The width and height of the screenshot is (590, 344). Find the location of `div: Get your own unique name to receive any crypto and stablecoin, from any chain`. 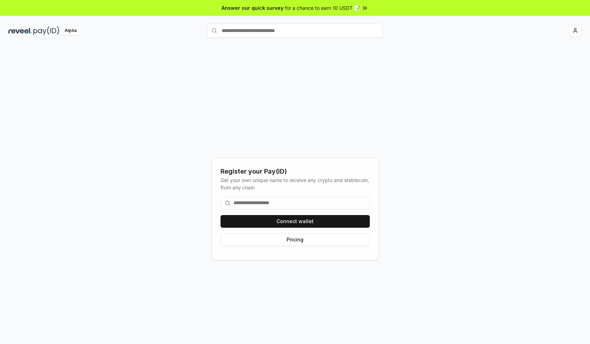

div: Get your own unique name to receive any crypto and stablecoin, from any chain is located at coordinates (295, 184).